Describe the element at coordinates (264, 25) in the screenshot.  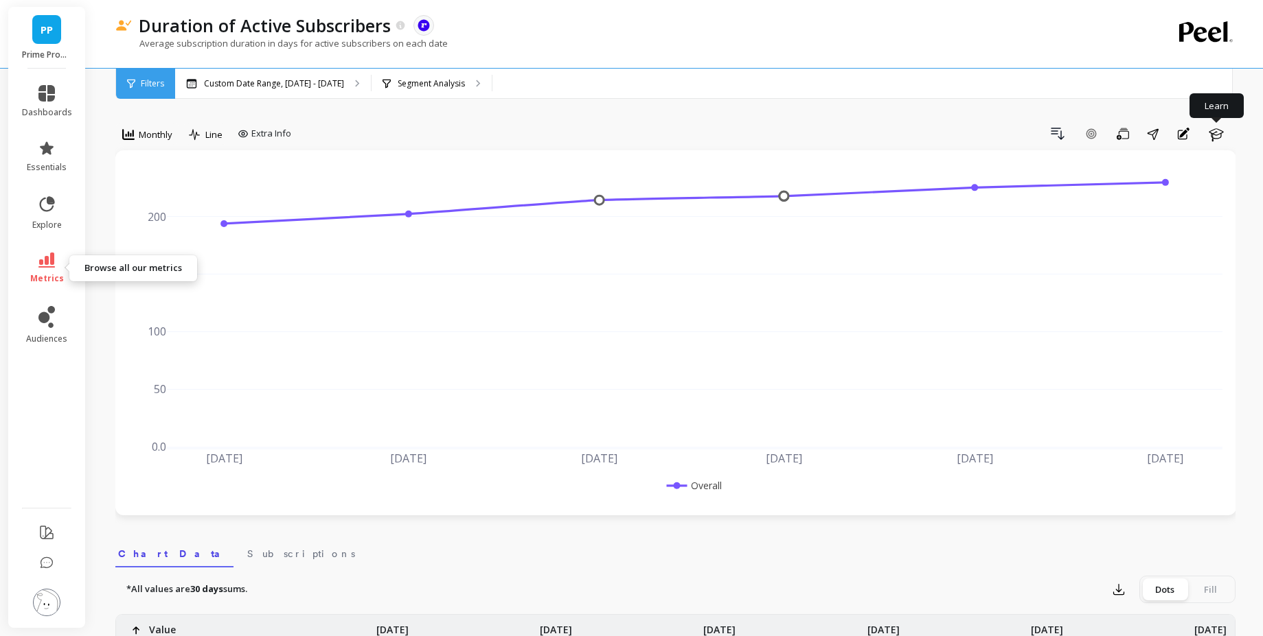
I see `p: Duration of Active Subscribers` at that location.